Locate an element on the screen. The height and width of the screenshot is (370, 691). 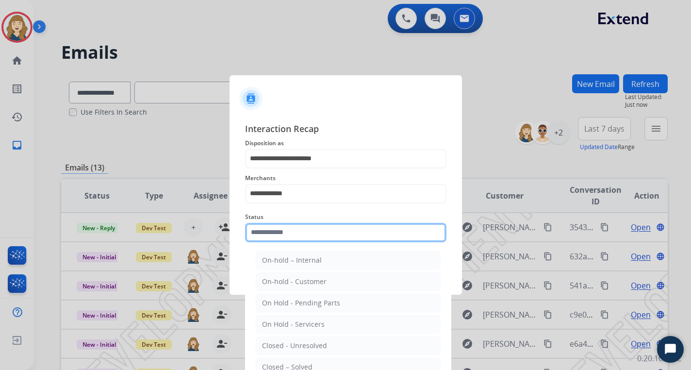
span: Merchants is located at coordinates (346, 178).